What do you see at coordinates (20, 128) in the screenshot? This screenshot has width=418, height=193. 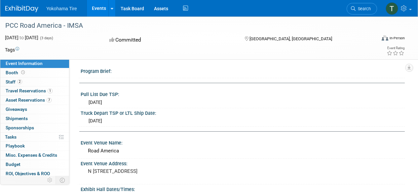 I see `span: Sponsorships` at bounding box center [20, 128].